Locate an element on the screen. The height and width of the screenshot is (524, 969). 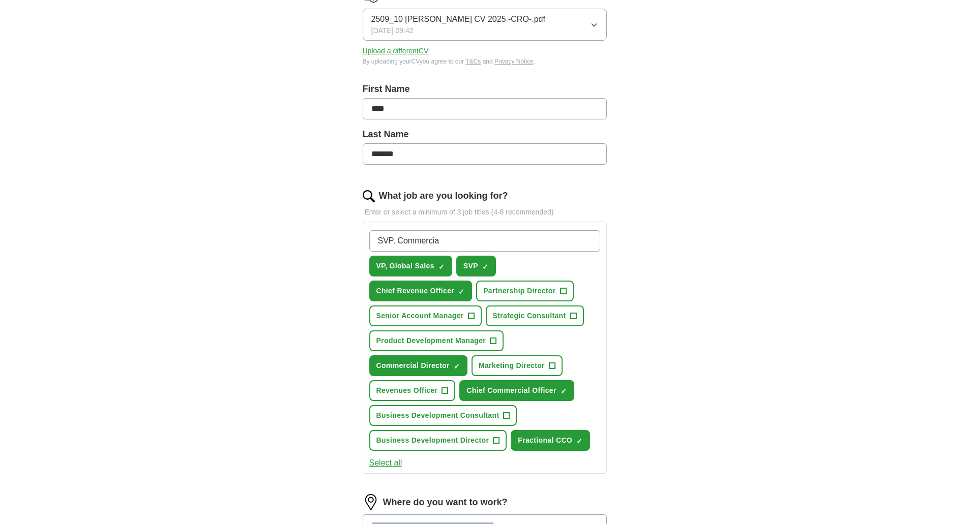
span: SVP is located at coordinates (470, 266).